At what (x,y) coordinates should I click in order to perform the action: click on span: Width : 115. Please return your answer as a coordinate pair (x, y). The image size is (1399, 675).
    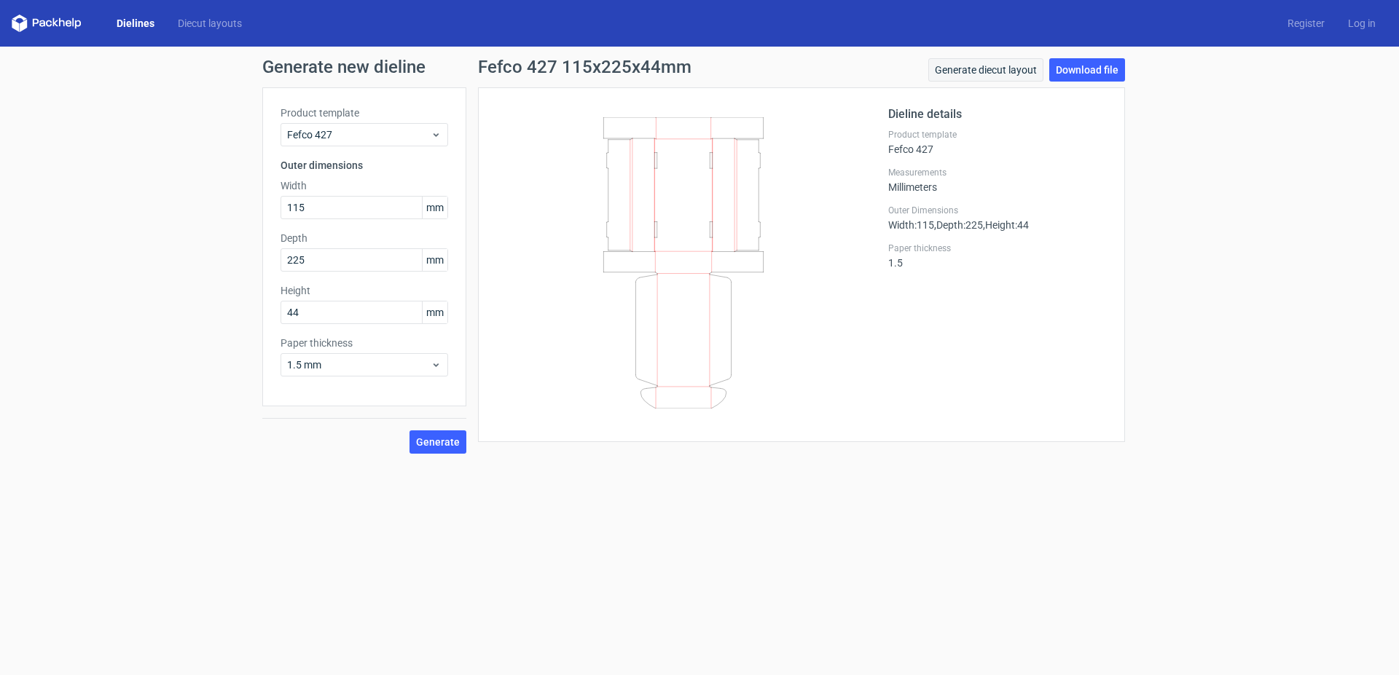
    Looking at the image, I should click on (911, 225).